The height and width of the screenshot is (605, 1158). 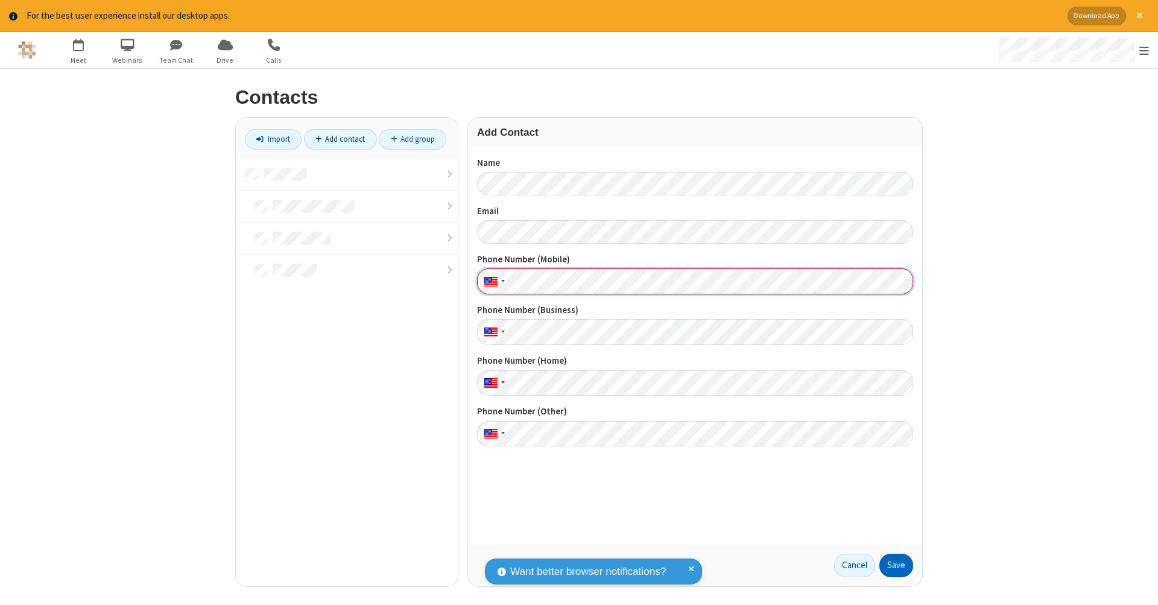 I want to click on button: Logo, so click(x=27, y=50).